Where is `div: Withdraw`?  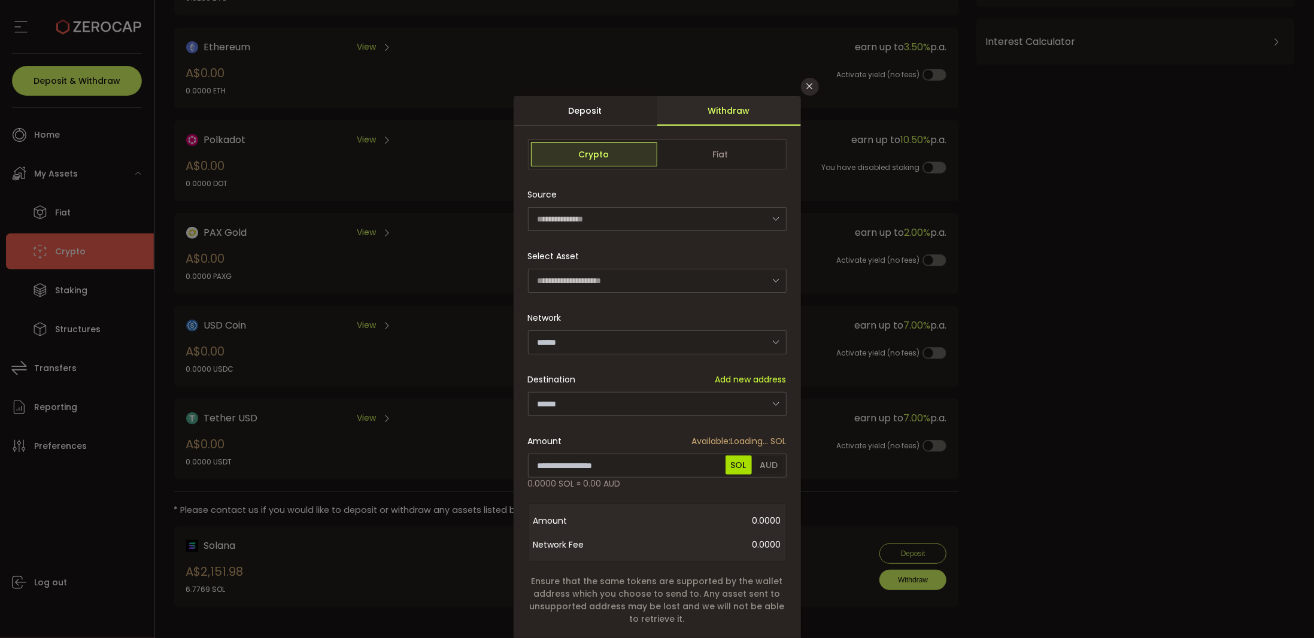 div: Withdraw is located at coordinates (729, 111).